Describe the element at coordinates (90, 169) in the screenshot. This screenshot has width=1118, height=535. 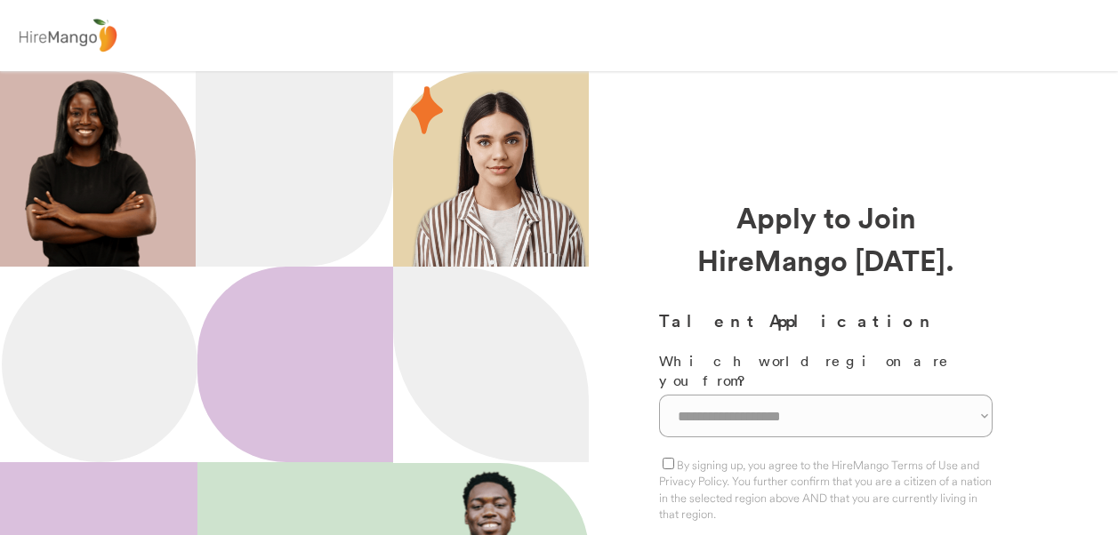
I see `img: 200x220.png` at that location.